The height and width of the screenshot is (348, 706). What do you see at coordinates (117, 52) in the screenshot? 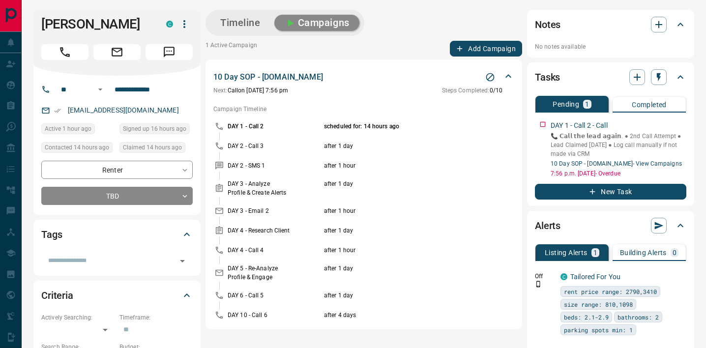
I see `span: Email` at bounding box center [117, 52].